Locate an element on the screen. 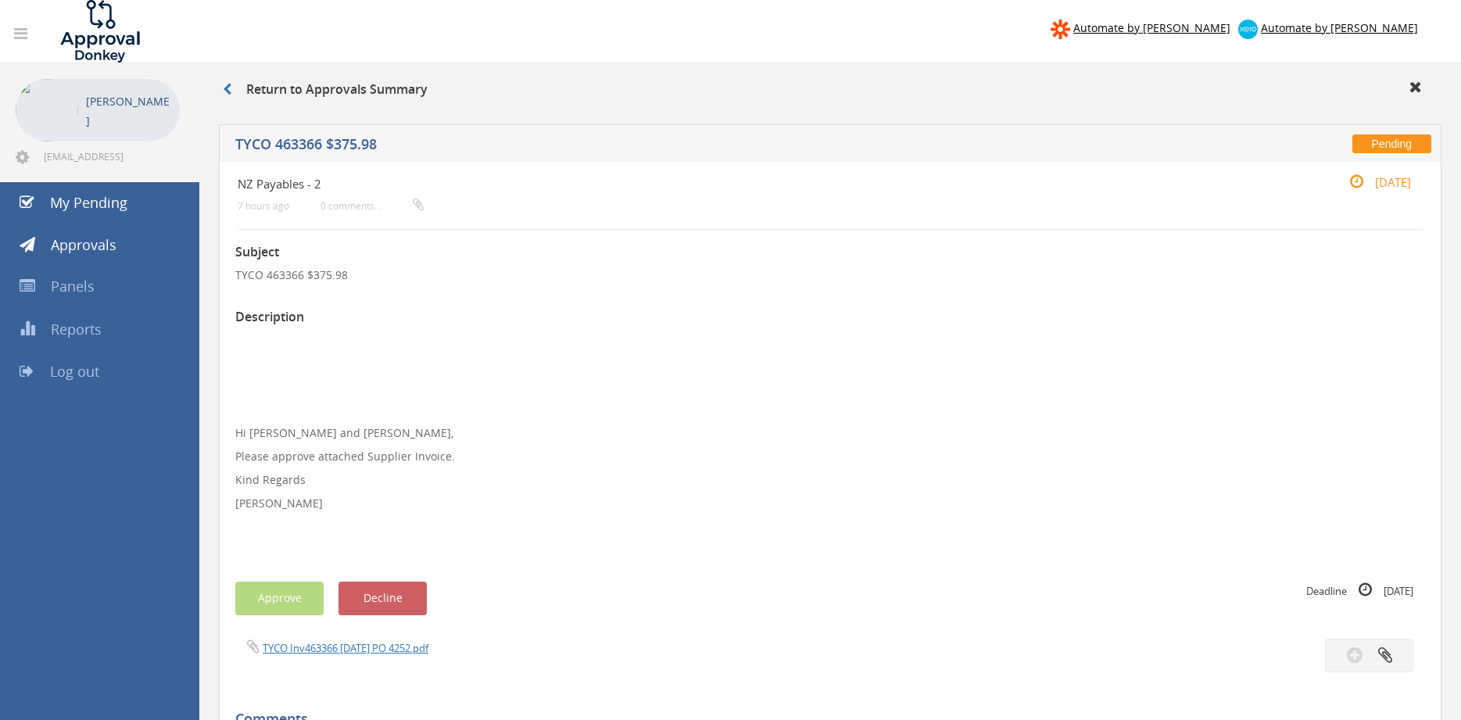 The height and width of the screenshot is (720, 1461). span: My Pending is located at coordinates (88, 202).